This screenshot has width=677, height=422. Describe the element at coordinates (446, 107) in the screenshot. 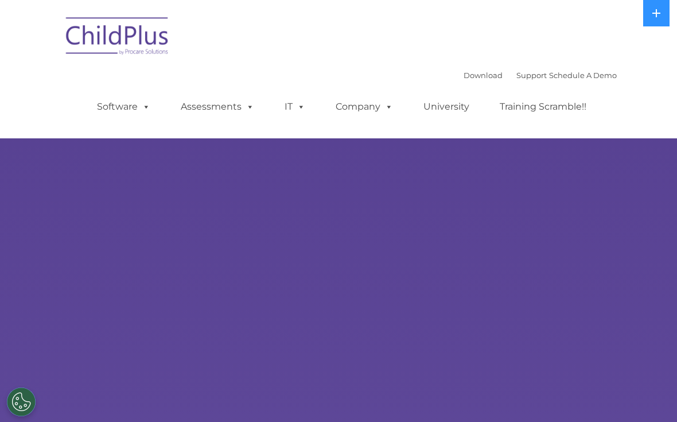

I see `a: University` at that location.